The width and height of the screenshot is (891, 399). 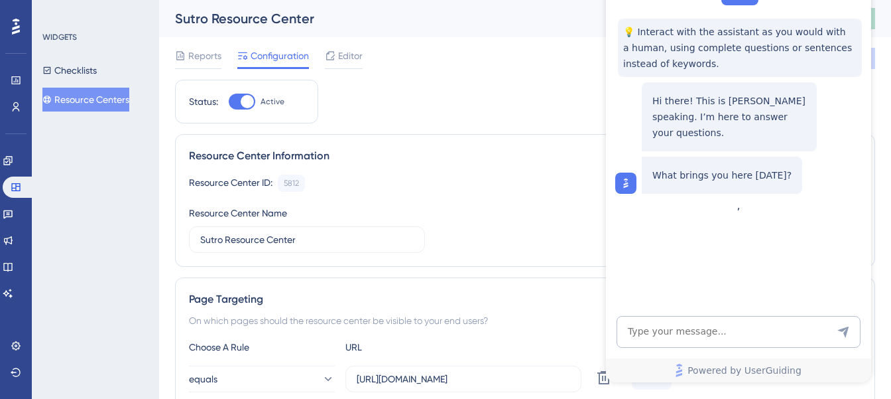 What do you see at coordinates (60, 37) in the screenshot?
I see `div: WIDGETS` at bounding box center [60, 37].